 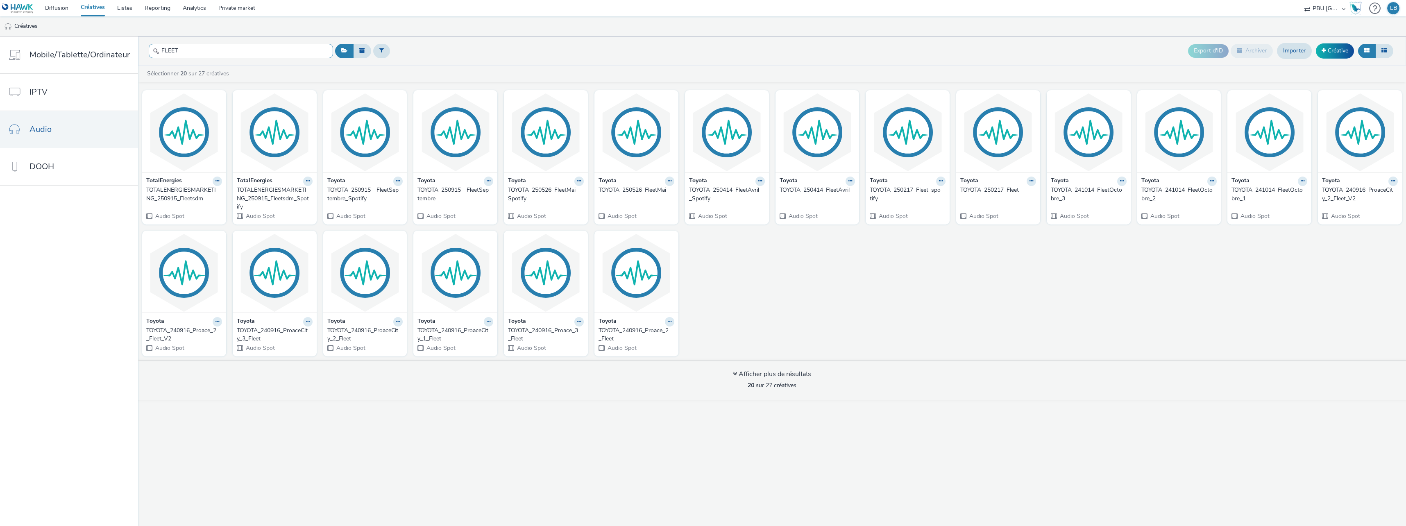 I want to click on a: TOYOTA_240916_ProaceCity_3_Fleet, so click(x=275, y=335).